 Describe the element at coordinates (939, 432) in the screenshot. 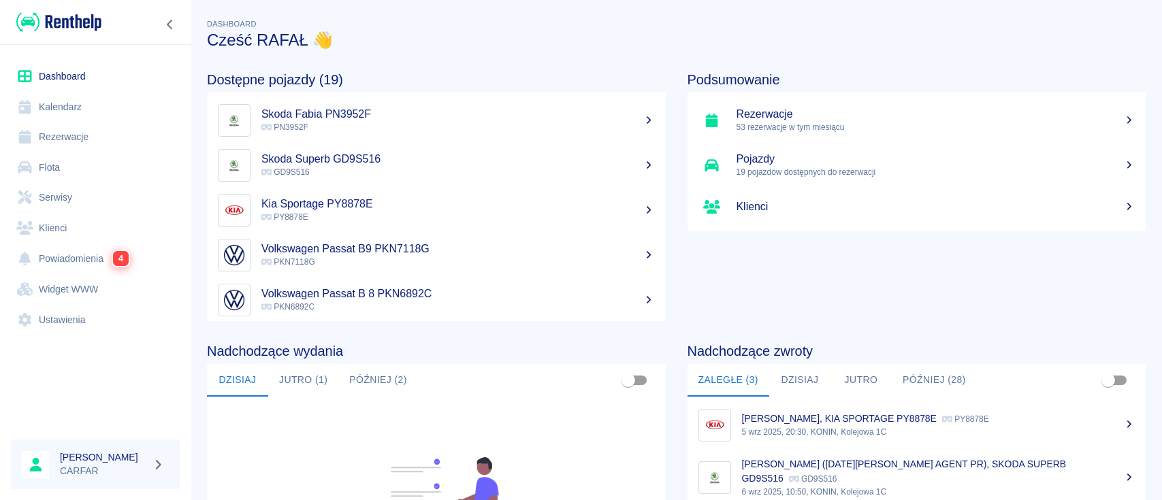

I see `p: 5 wrz 2025, 20:30, KONIN, Kolejowa 1C` at that location.